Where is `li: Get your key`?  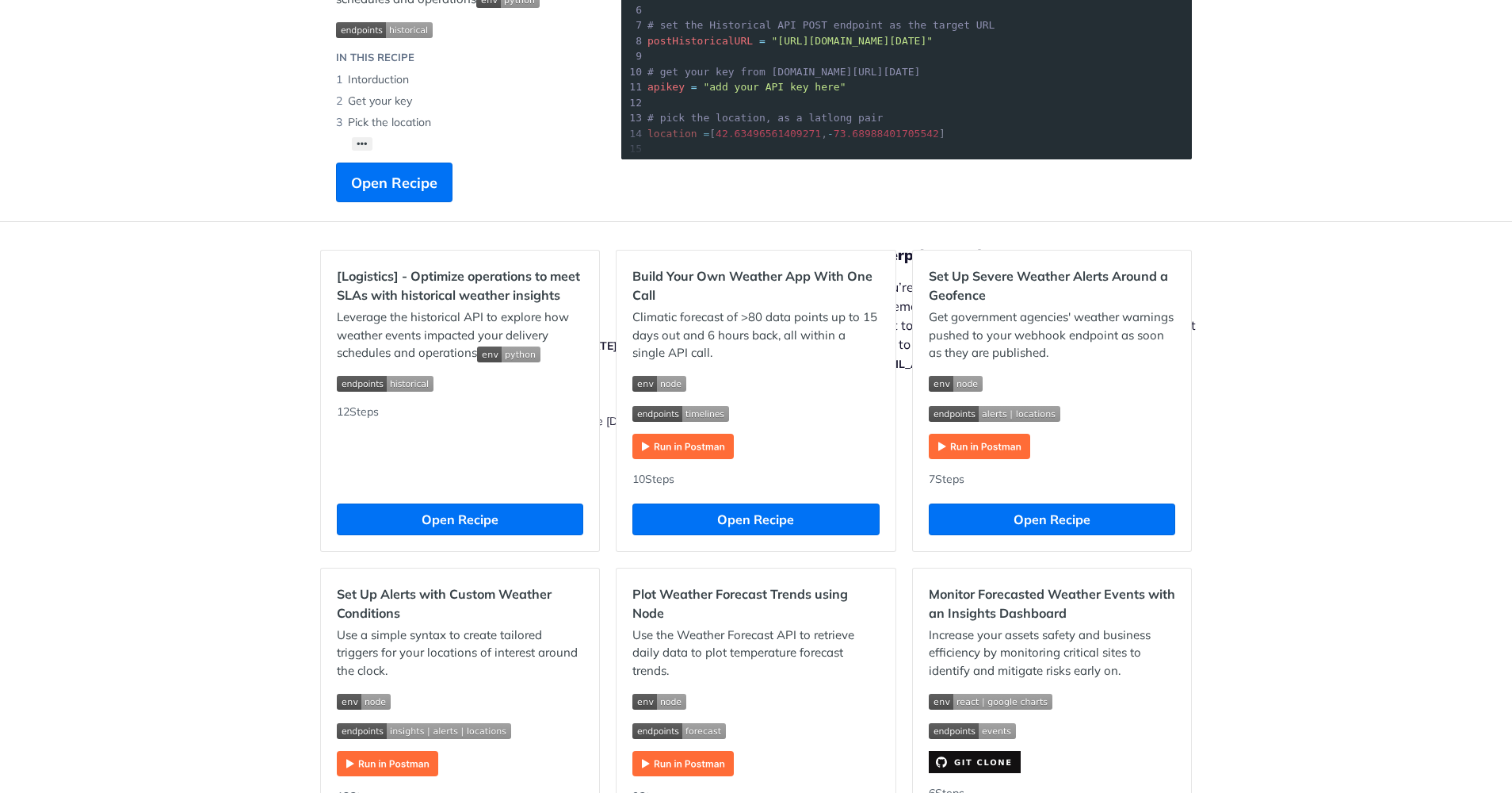 li: Get your key is located at coordinates (462, 100).